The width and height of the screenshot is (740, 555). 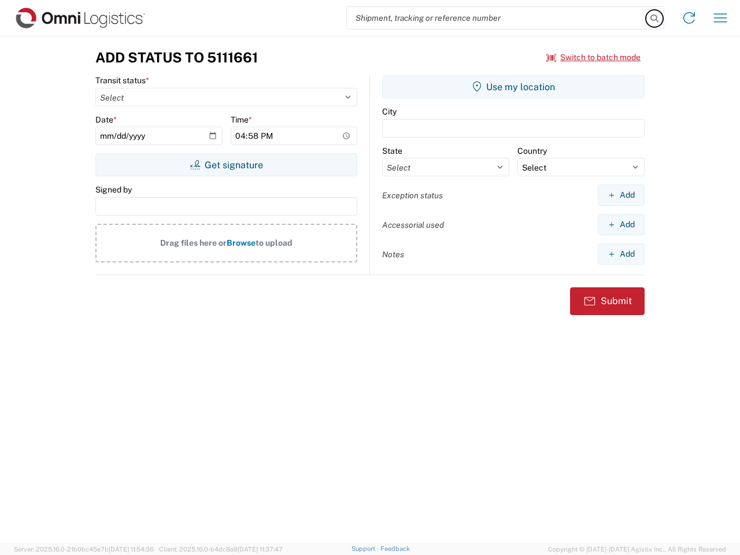 I want to click on label: Country, so click(x=532, y=151).